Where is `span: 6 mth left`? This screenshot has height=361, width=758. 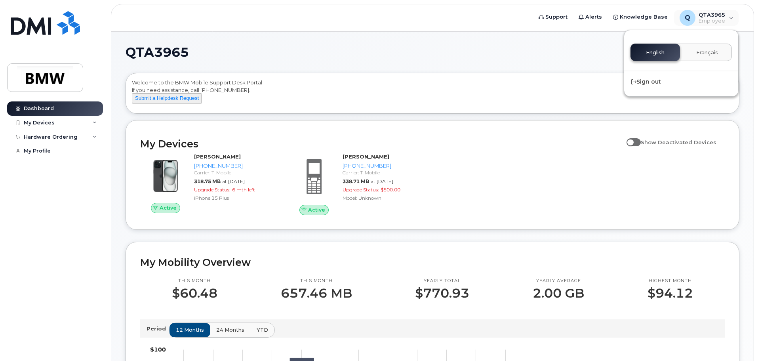 span: 6 mth left is located at coordinates (243, 189).